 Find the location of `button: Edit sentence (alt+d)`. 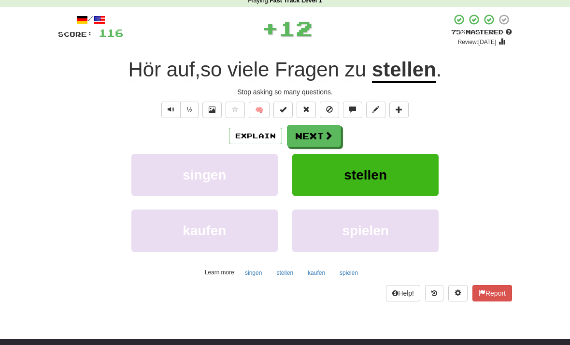

button: Edit sentence (alt+d) is located at coordinates (376, 110).